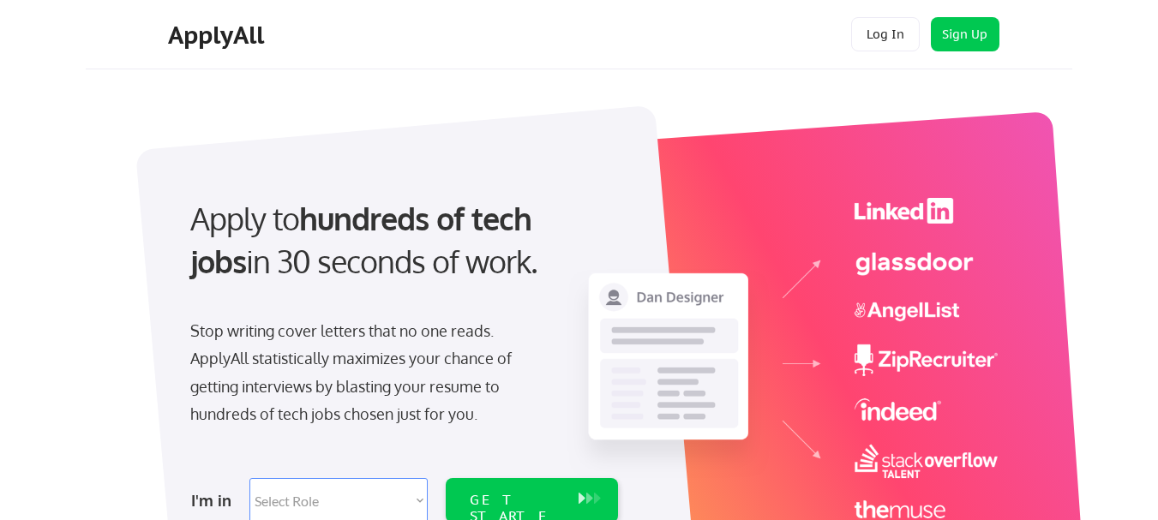  What do you see at coordinates (965, 34) in the screenshot?
I see `button: Sign Up` at bounding box center [965, 34].